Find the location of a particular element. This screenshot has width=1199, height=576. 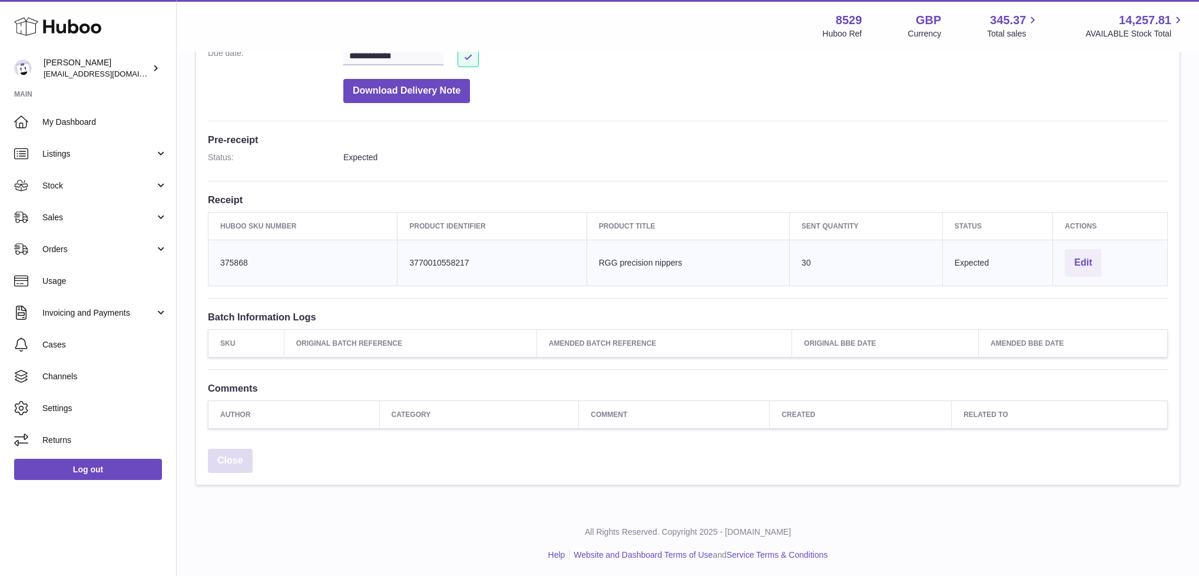

span: Stock is located at coordinates (98, 185).